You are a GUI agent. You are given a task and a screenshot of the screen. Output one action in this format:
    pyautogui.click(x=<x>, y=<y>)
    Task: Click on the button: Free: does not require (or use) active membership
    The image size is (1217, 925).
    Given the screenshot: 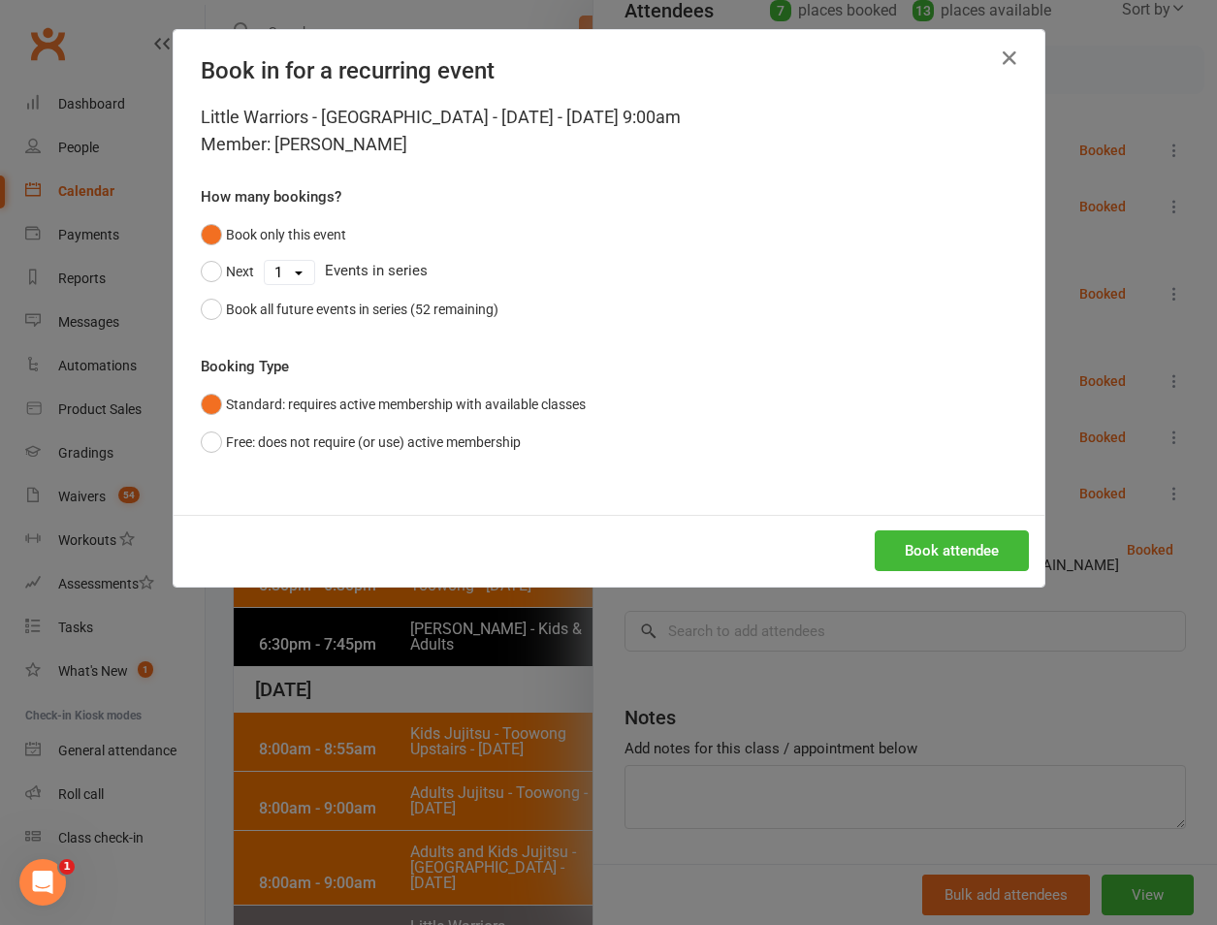 What is the action you would take?
    pyautogui.click(x=361, y=442)
    